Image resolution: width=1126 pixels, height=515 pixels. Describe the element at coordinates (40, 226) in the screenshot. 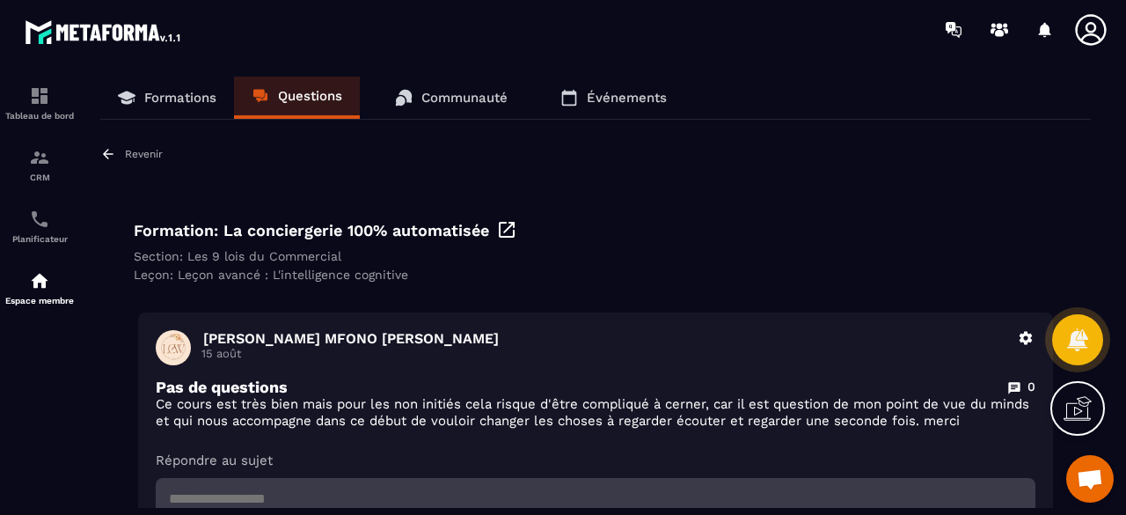

I see `a: schedulerschedulerPlanificateur` at that location.